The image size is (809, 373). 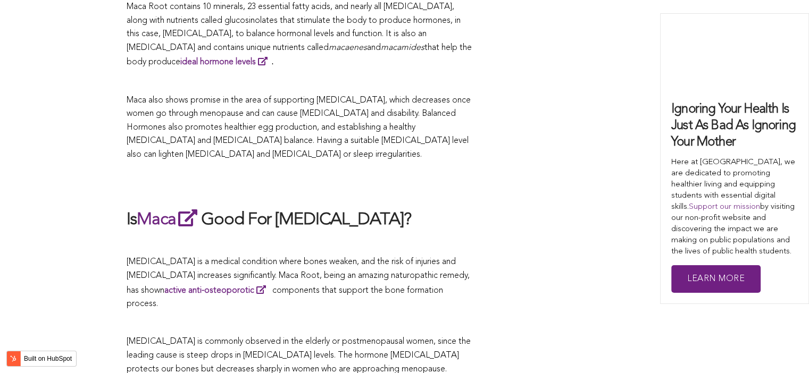 What do you see at coordinates (348, 48) in the screenshot?
I see `span: macaenes` at bounding box center [348, 48].